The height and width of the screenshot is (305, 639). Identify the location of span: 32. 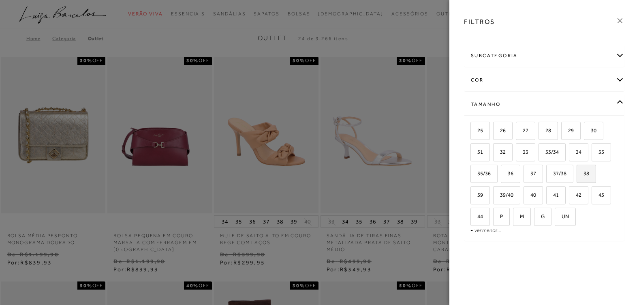
(500, 152).